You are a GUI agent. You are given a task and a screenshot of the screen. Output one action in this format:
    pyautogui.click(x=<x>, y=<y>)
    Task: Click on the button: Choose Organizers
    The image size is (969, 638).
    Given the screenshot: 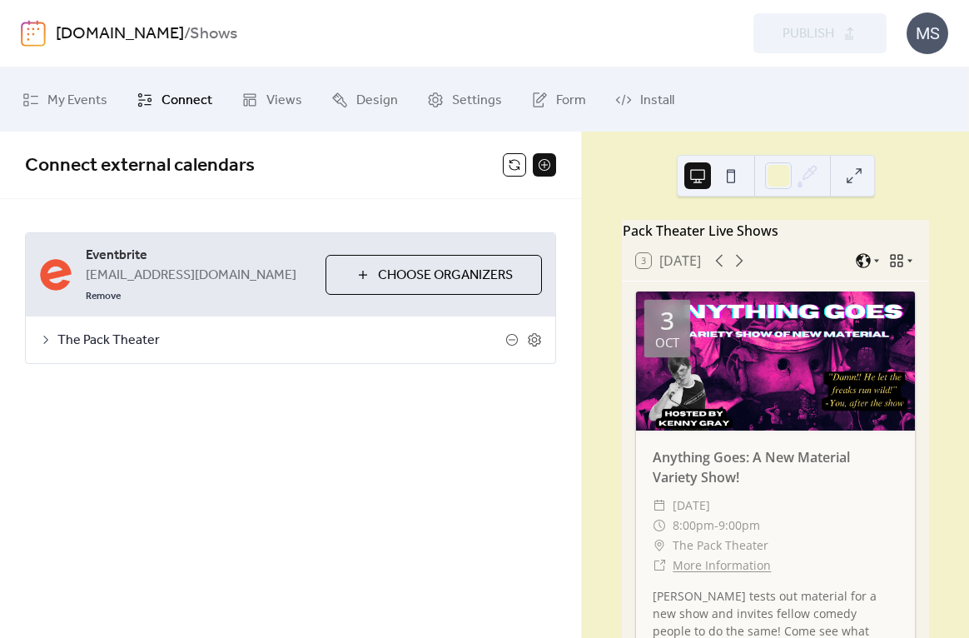 What is the action you would take?
    pyautogui.click(x=434, y=275)
    